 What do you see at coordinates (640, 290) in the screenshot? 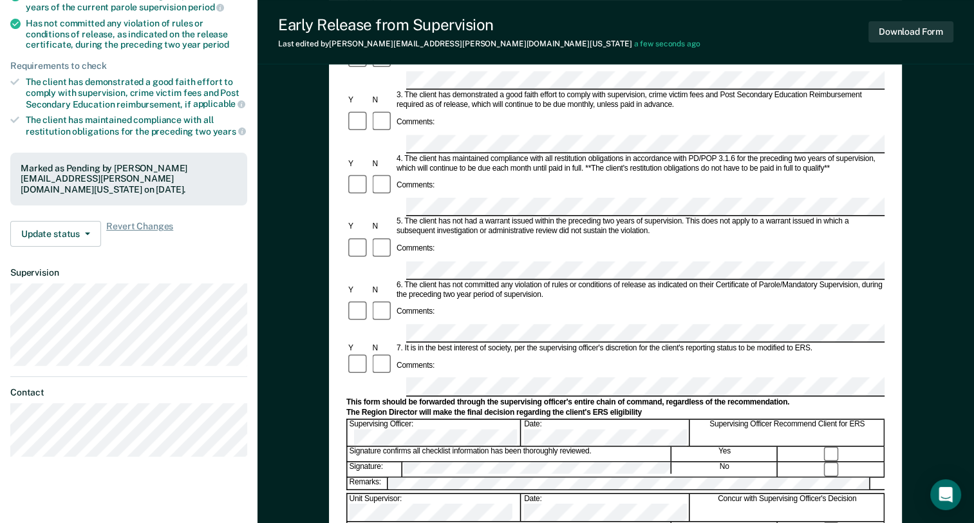
I see `div: 6. The client has not committed any violation of rules or conditions of release as indicated on t...` at bounding box center [640, 290].